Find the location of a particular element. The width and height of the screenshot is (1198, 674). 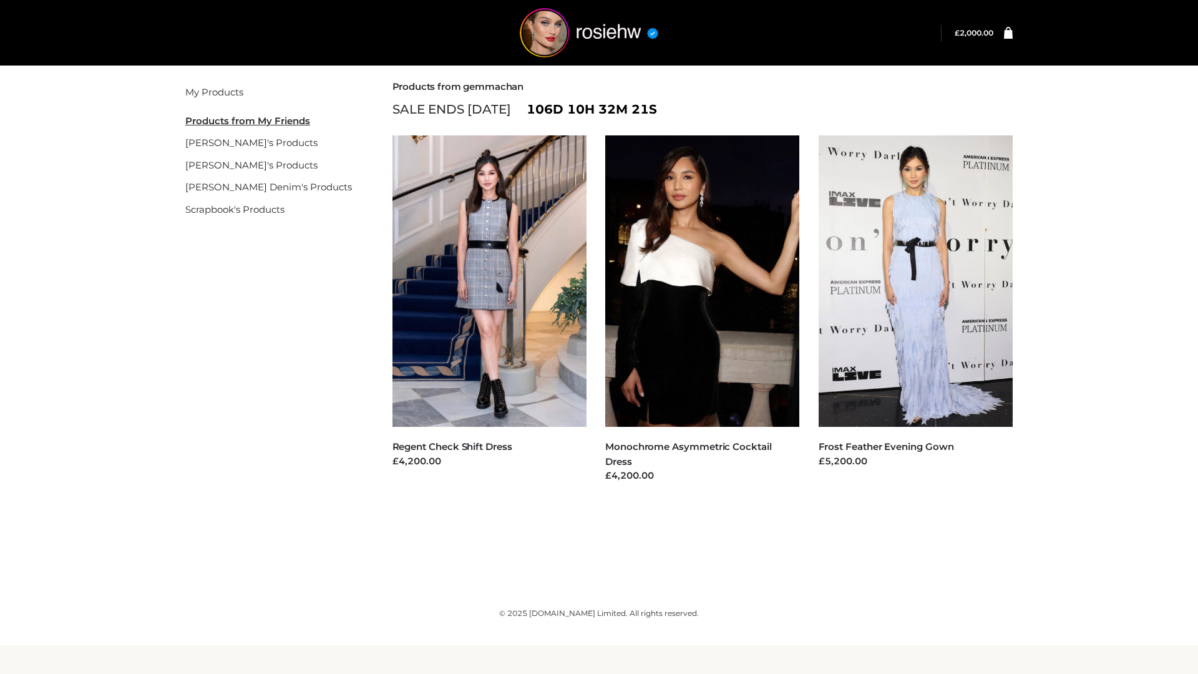

a: Regent Check Shift Dress is located at coordinates (452, 446).